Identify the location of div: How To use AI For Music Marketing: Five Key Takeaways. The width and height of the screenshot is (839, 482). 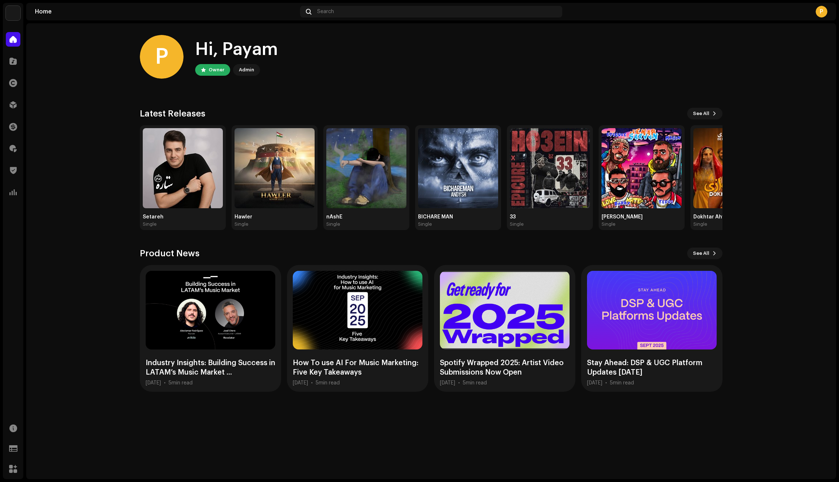
(358, 368).